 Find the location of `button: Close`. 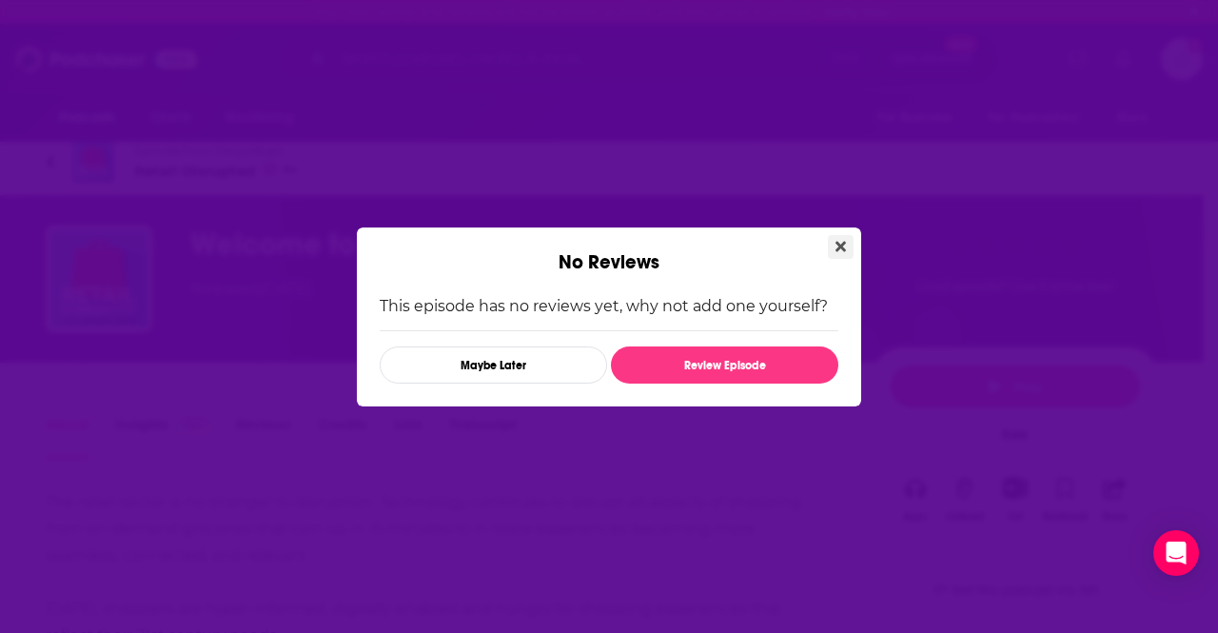

button: Close is located at coordinates (840, 247).